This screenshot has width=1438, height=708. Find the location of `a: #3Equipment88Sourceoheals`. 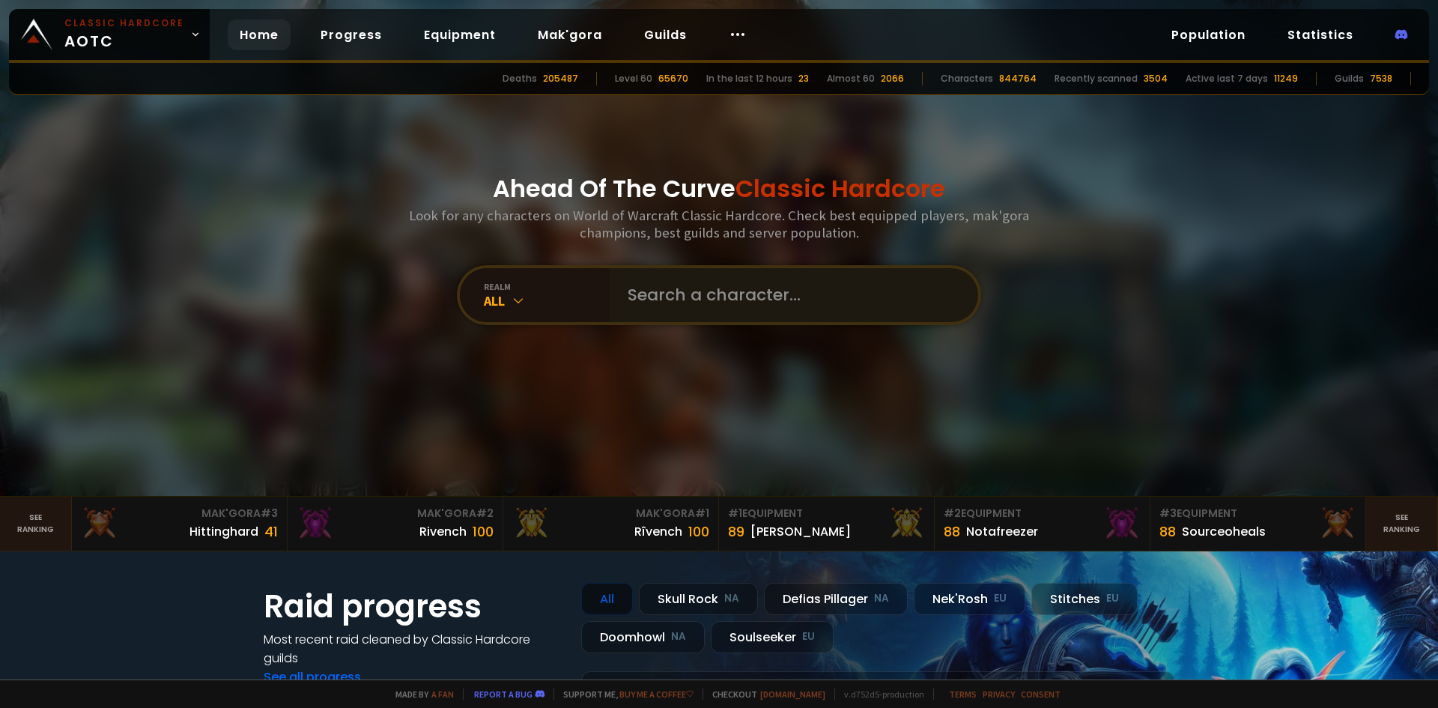

a: #3Equipment88Sourceoheals is located at coordinates (1258, 523).